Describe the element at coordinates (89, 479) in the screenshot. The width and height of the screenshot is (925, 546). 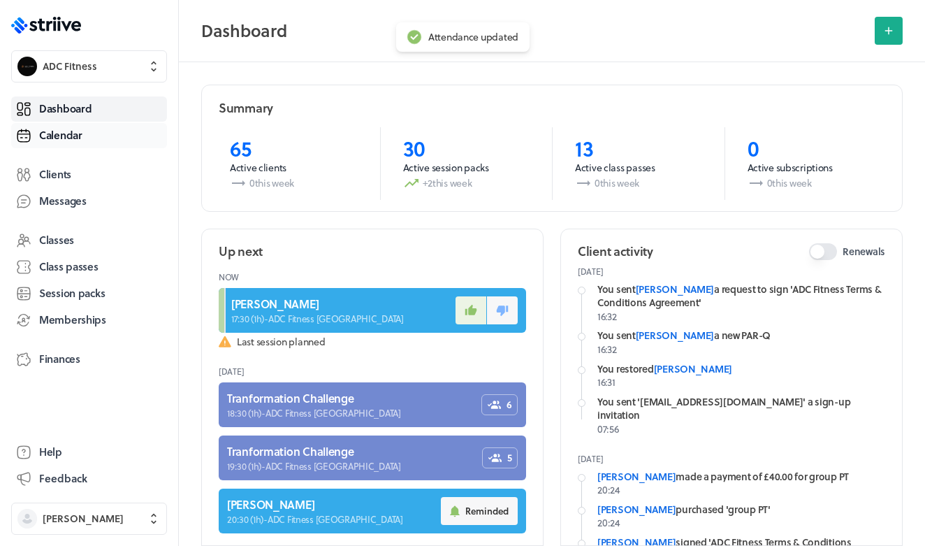
I see `button: Feedback` at that location.